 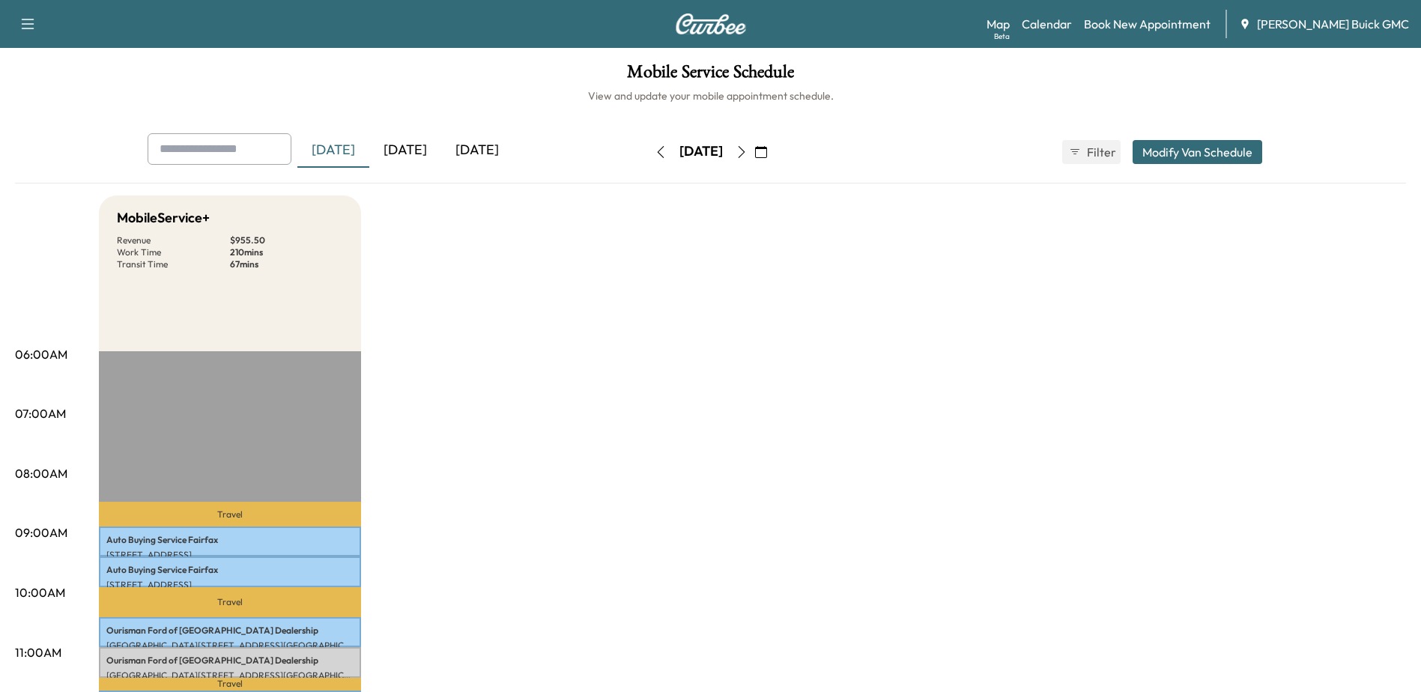 What do you see at coordinates (38, 652) in the screenshot?
I see `p: 11:00AM` at bounding box center [38, 652].